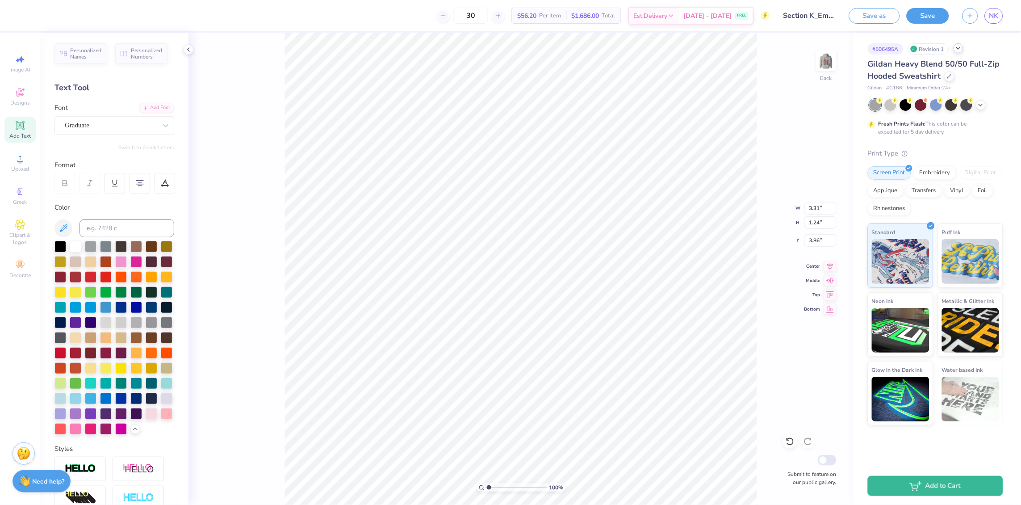  Describe the element at coordinates (886, 191) in the screenshot. I see `div: Applique` at that location.